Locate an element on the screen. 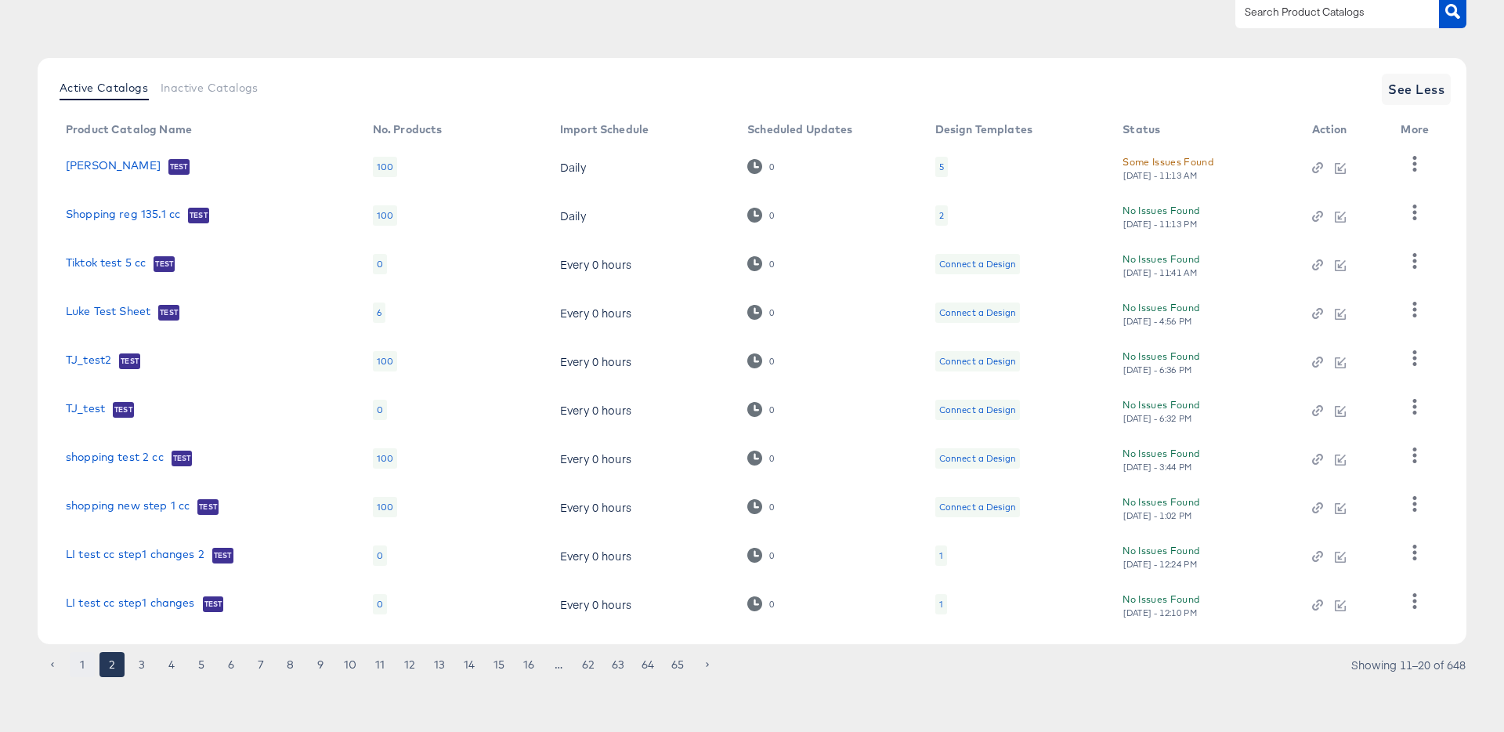  div: Showing 11–20 of 648 is located at coordinates (1408, 664).